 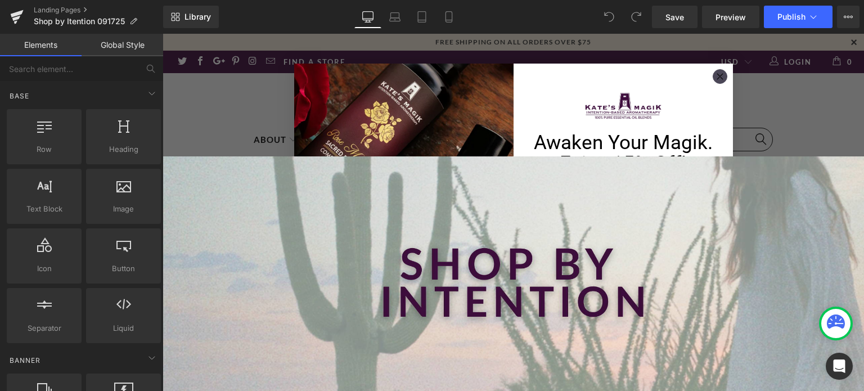 I want to click on span: Liquid, so click(x=123, y=328).